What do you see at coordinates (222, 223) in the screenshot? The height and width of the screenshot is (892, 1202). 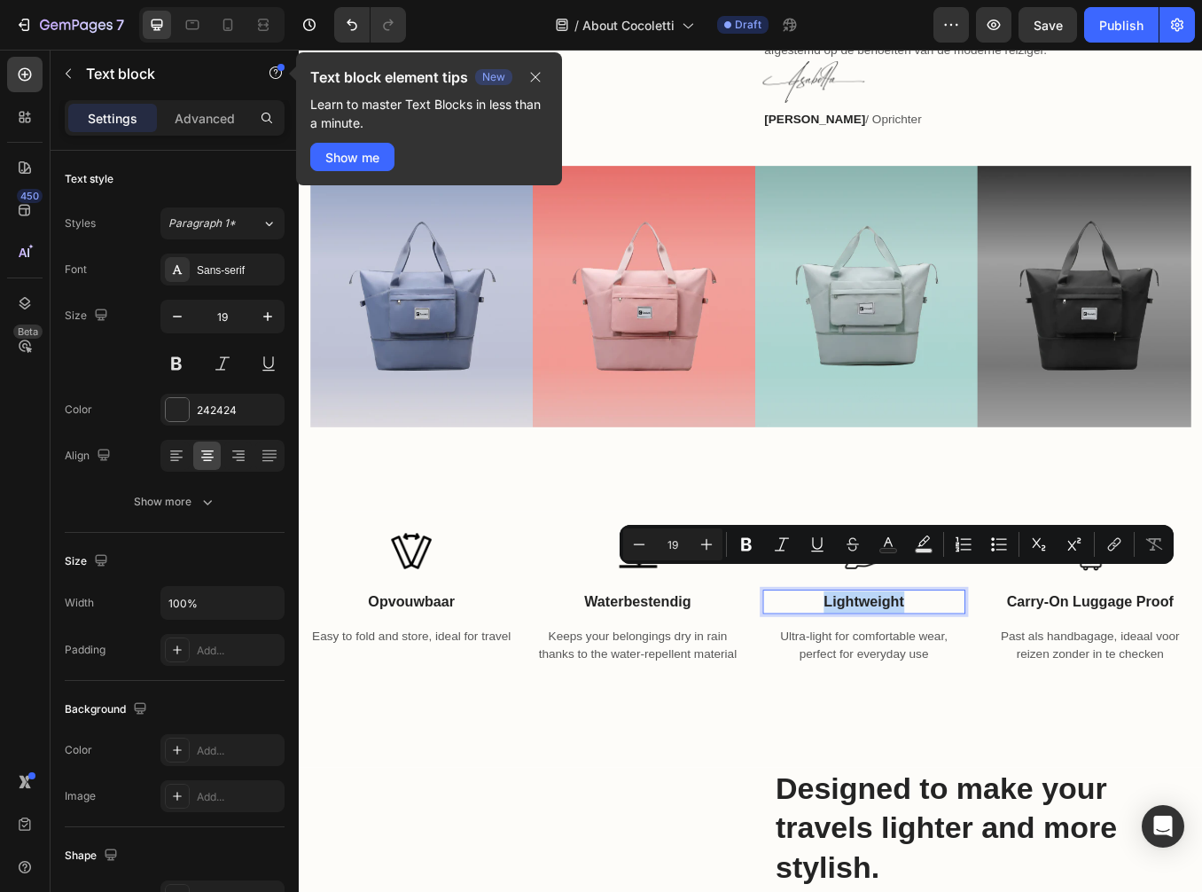 I see `button: Paragraph 1*` at bounding box center [222, 223].